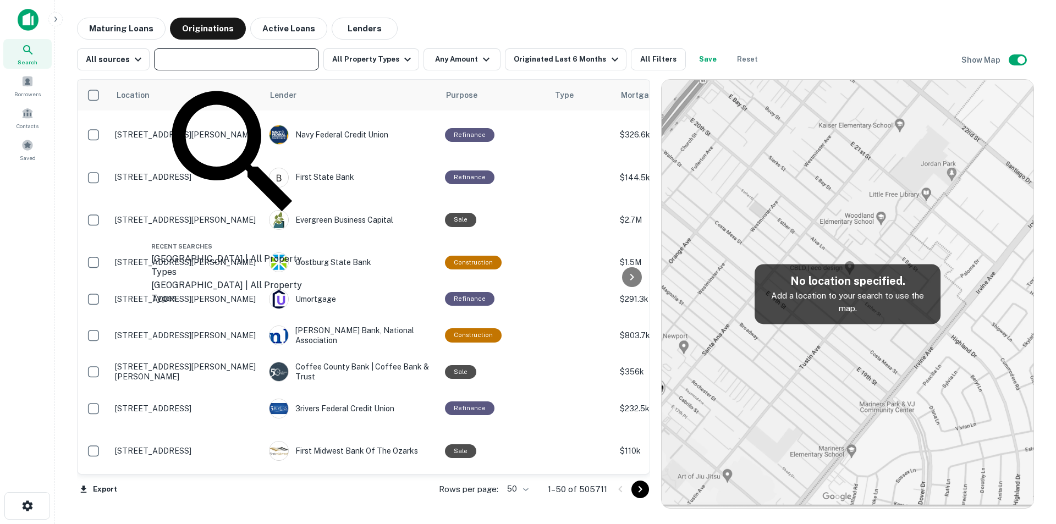 This screenshot has width=1056, height=524. I want to click on span: Type, so click(564, 95).